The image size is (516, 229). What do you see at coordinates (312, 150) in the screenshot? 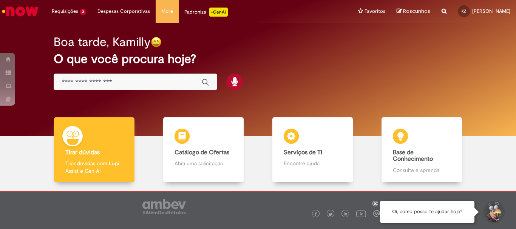
I see `a: Serviços de TI Encontre ajuda` at bounding box center [312, 150].